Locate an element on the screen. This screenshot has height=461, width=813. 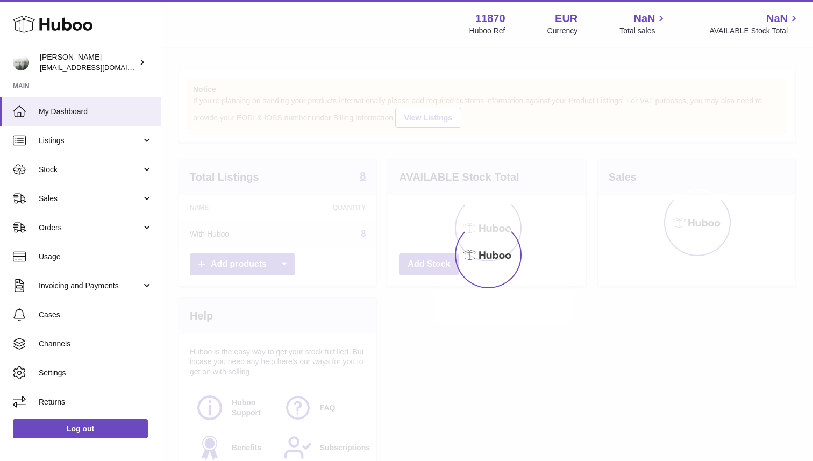
span: Cases is located at coordinates (96, 315).